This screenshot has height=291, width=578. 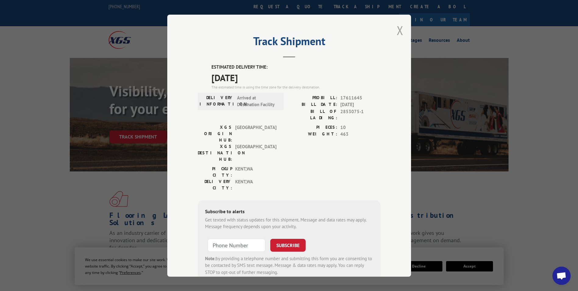 What do you see at coordinates (289, 43) in the screenshot?
I see `h2: Track Shipment` at bounding box center [289, 43].